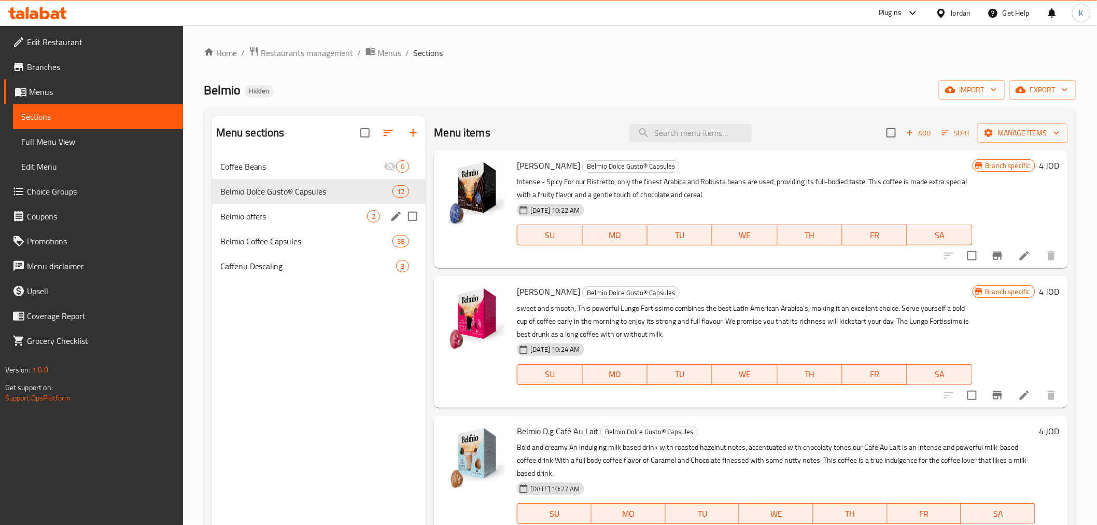 The height and width of the screenshot is (525, 1097). What do you see at coordinates (306, 241) in the screenshot?
I see `div: Belmio Coffee Capsules` at bounding box center [306, 241].